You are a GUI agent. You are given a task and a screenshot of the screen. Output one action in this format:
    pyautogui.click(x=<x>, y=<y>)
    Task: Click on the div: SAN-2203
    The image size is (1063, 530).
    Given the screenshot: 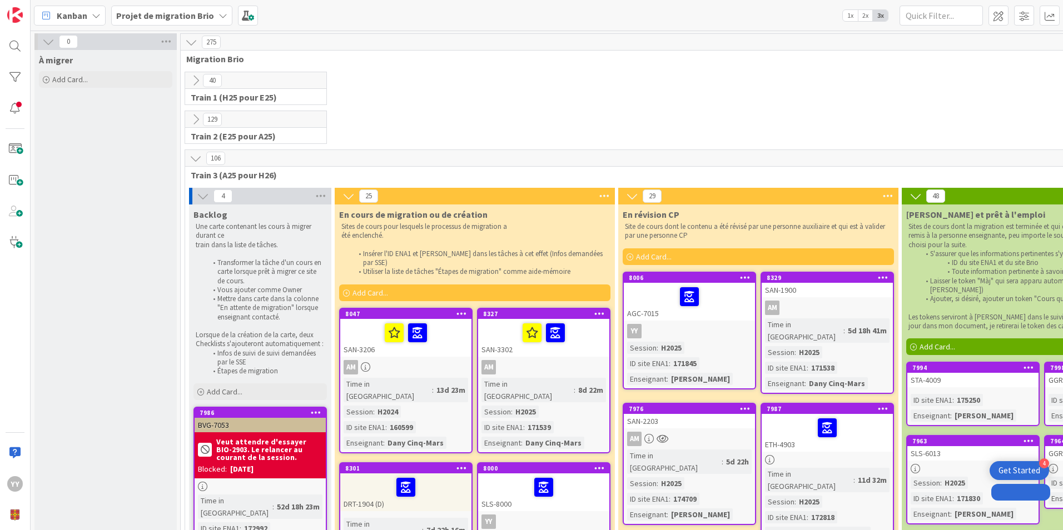 What is the action you would take?
    pyautogui.click(x=689, y=421)
    